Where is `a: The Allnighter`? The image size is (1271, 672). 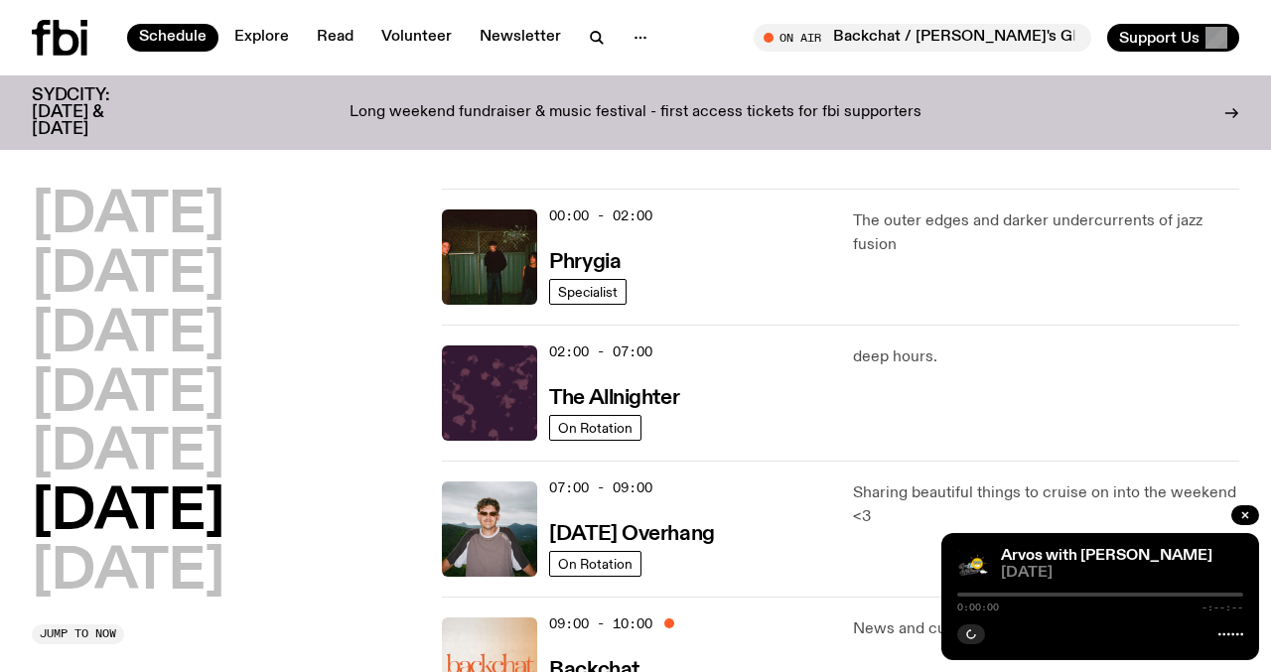
a: The Allnighter is located at coordinates (614, 396).